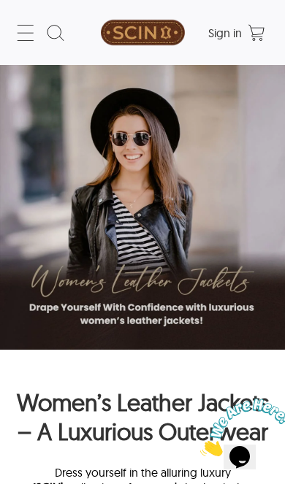 Image resolution: width=285 pixels, height=484 pixels. I want to click on img: SCIN, so click(142, 32).